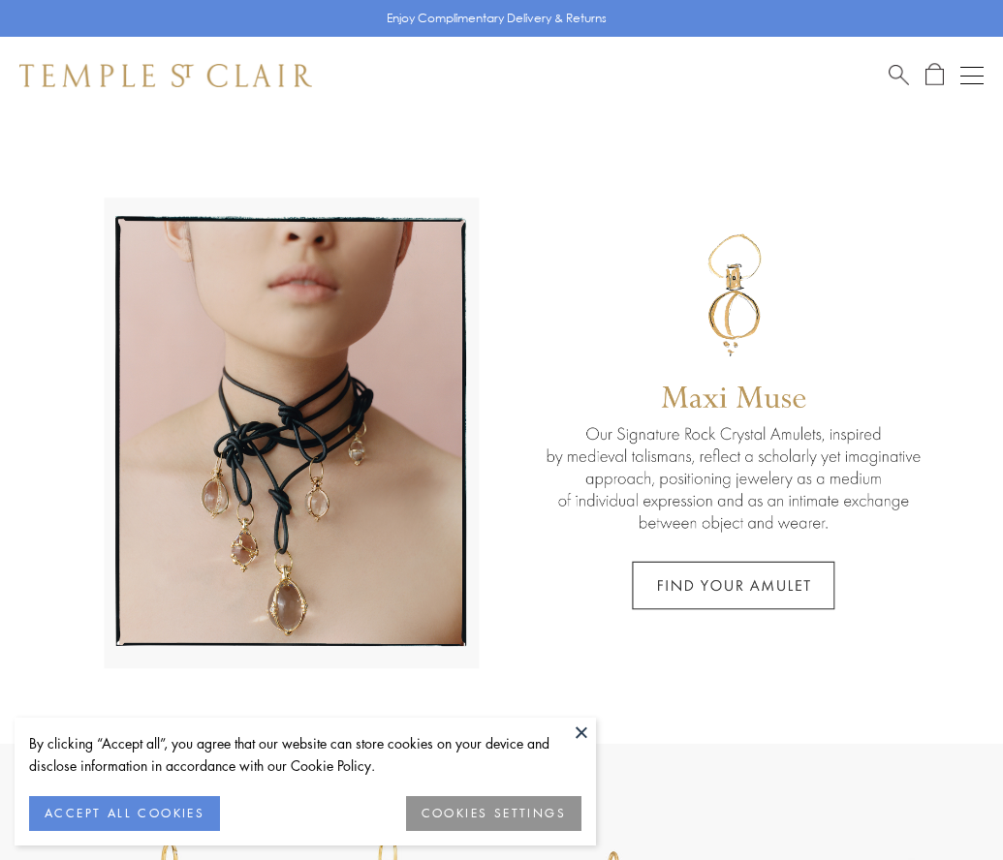 This screenshot has height=860, width=1003. What do you see at coordinates (166, 76) in the screenshot?
I see `img: Temple St. Clair` at bounding box center [166, 76].